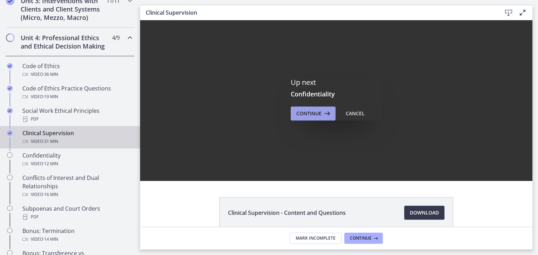 The image size is (538, 255). Describe the element at coordinates (355, 114) in the screenshot. I see `button: Cancel` at that location.